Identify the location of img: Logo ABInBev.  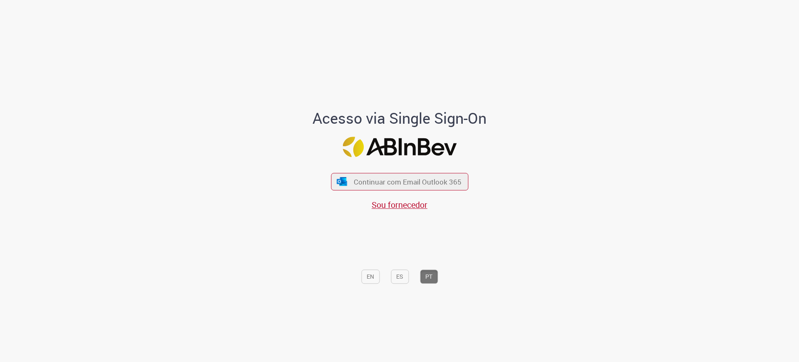
(399, 146).